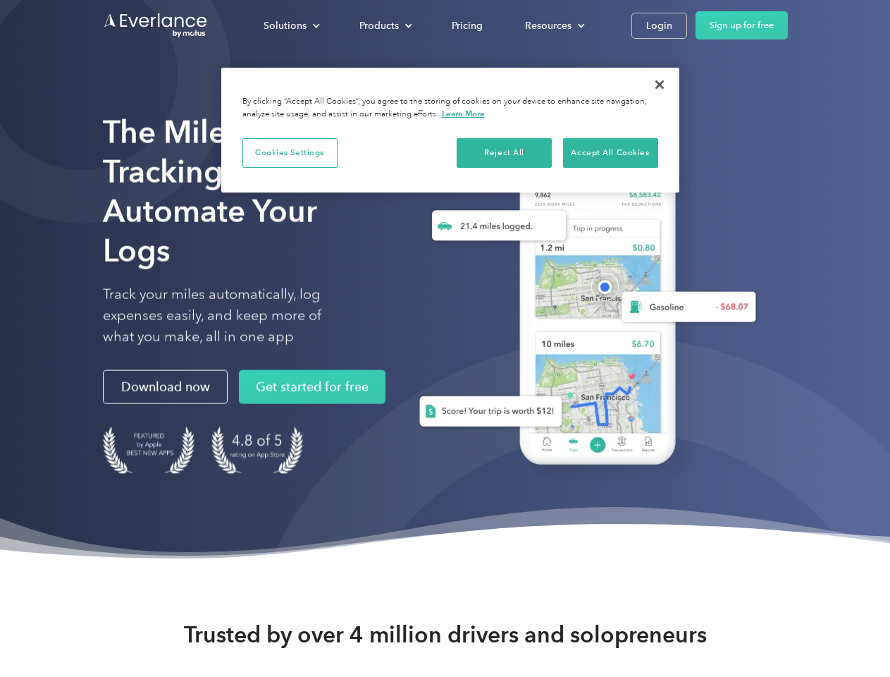  I want to click on a: More information about your privacy, opens in a new tab, so click(463, 113).